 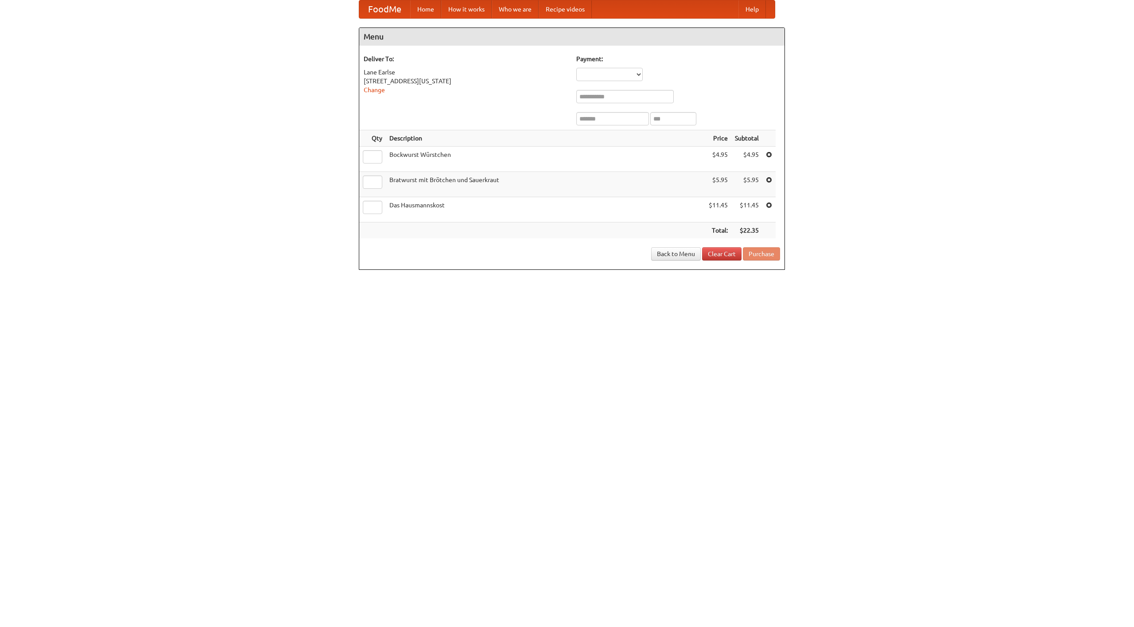 I want to click on a: How it works, so click(x=466, y=9).